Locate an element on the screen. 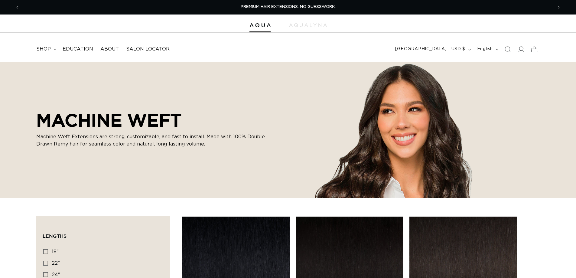 The width and height of the screenshot is (576, 278). summary: shop is located at coordinates (46, 49).